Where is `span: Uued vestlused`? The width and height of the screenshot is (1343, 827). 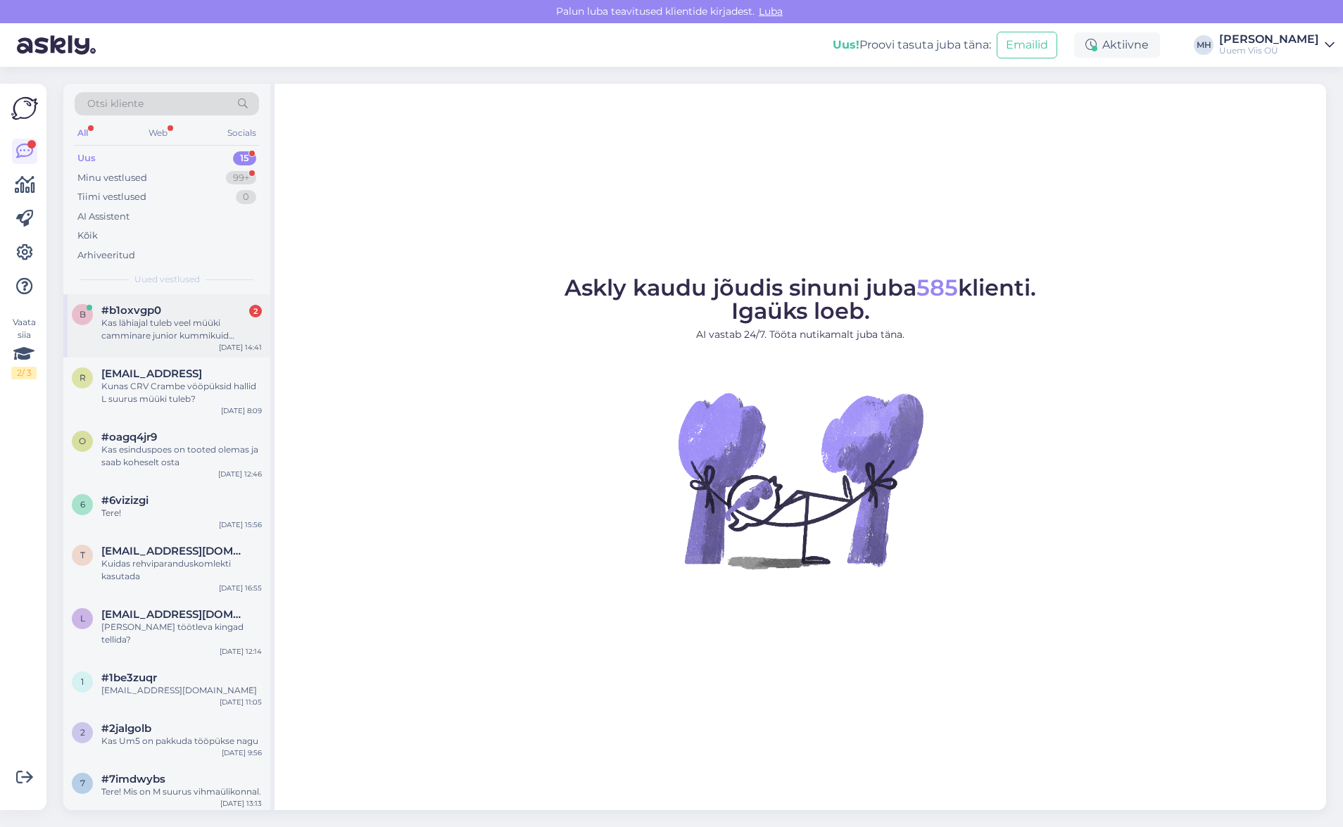 span: Uued vestlused is located at coordinates (167, 280).